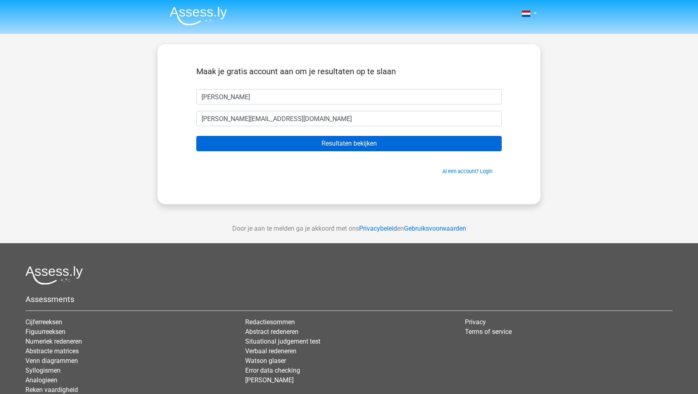 The image size is (698, 394). I want to click on a: Error data checking, so click(272, 371).